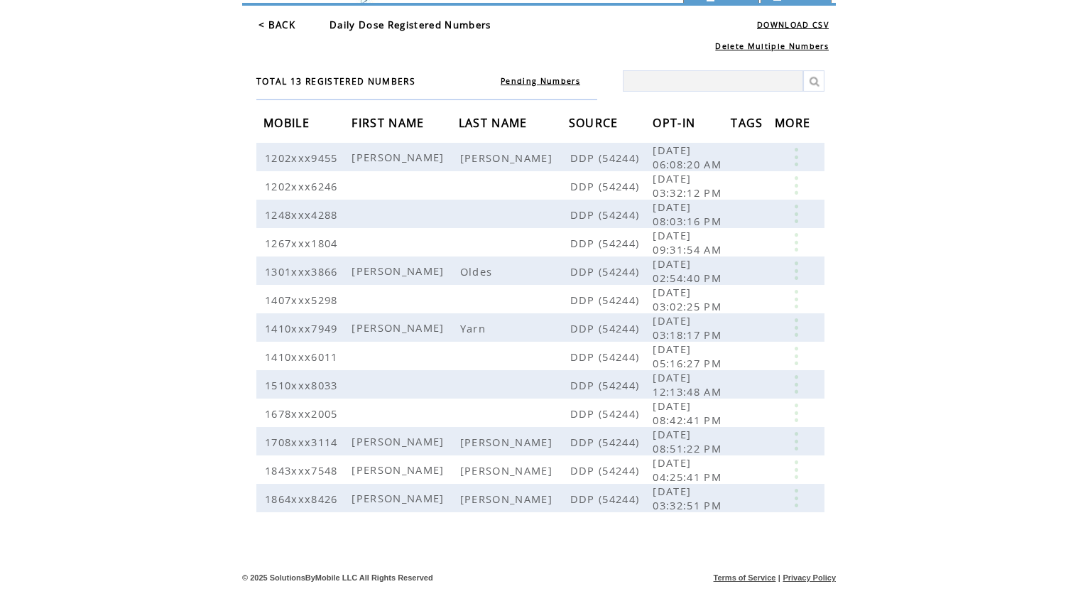 The image size is (1078, 589). Describe the element at coordinates (303, 413) in the screenshot. I see `span: 1678xxx2005` at that location.